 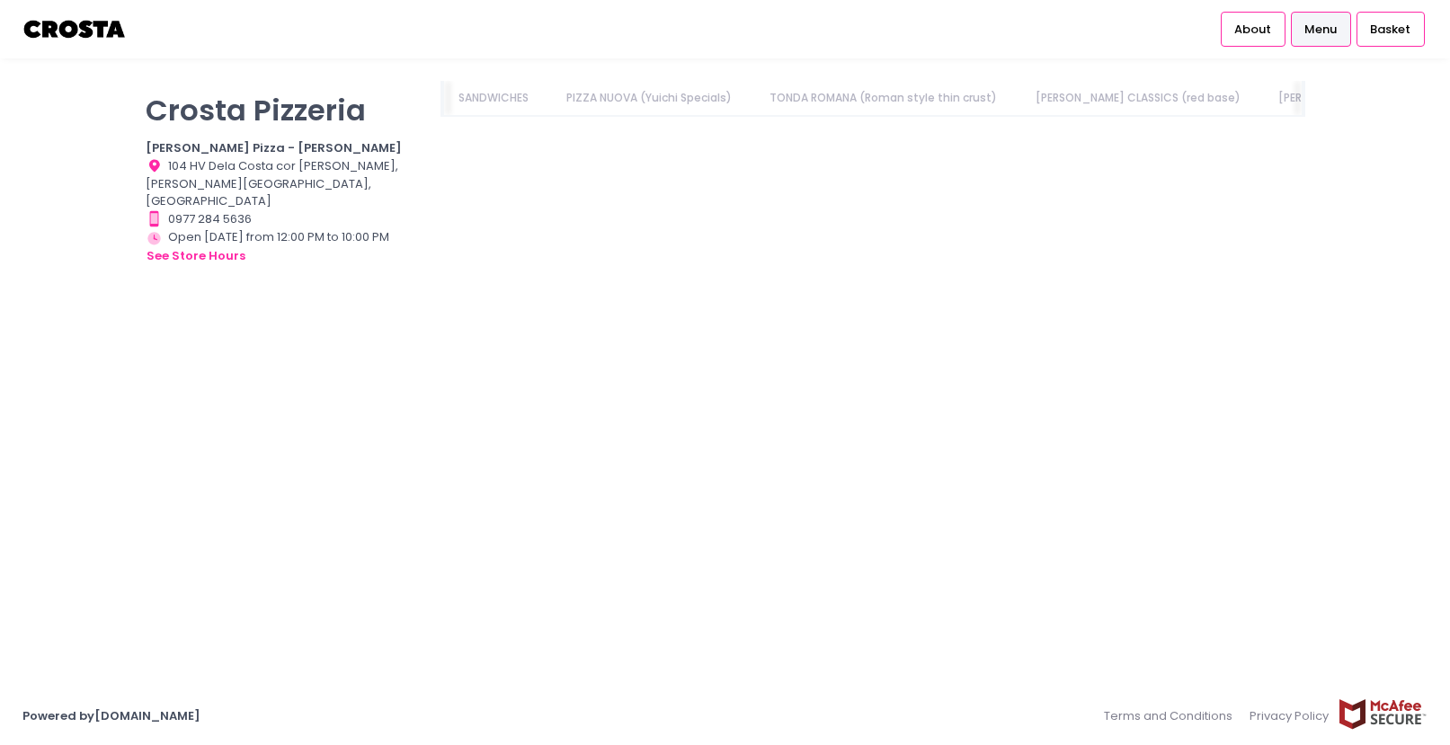 What do you see at coordinates (282, 110) in the screenshot?
I see `p: Crosta Pizzeria` at bounding box center [282, 110].